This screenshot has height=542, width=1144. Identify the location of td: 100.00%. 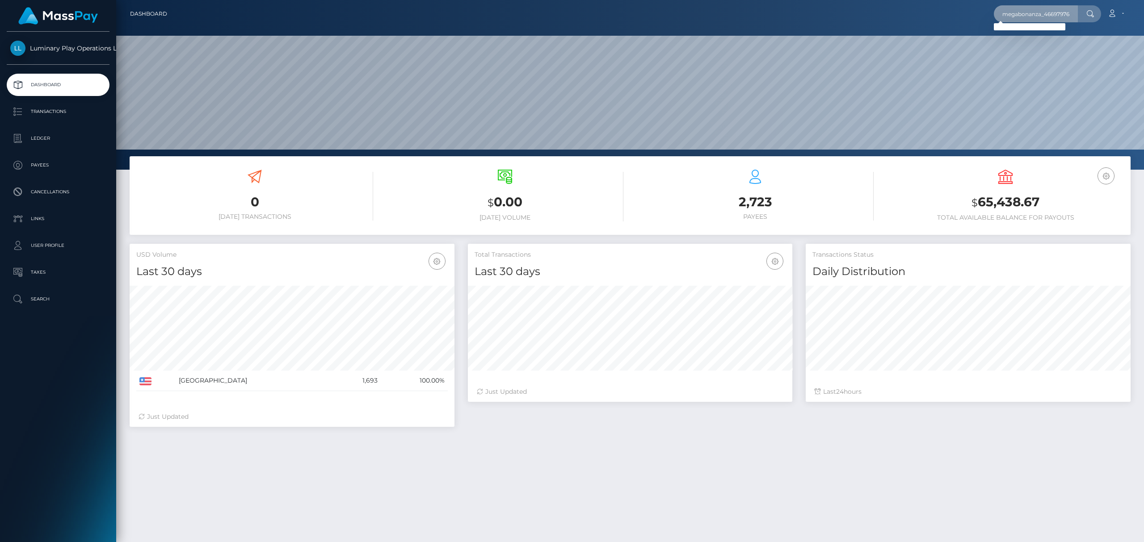
(414, 381).